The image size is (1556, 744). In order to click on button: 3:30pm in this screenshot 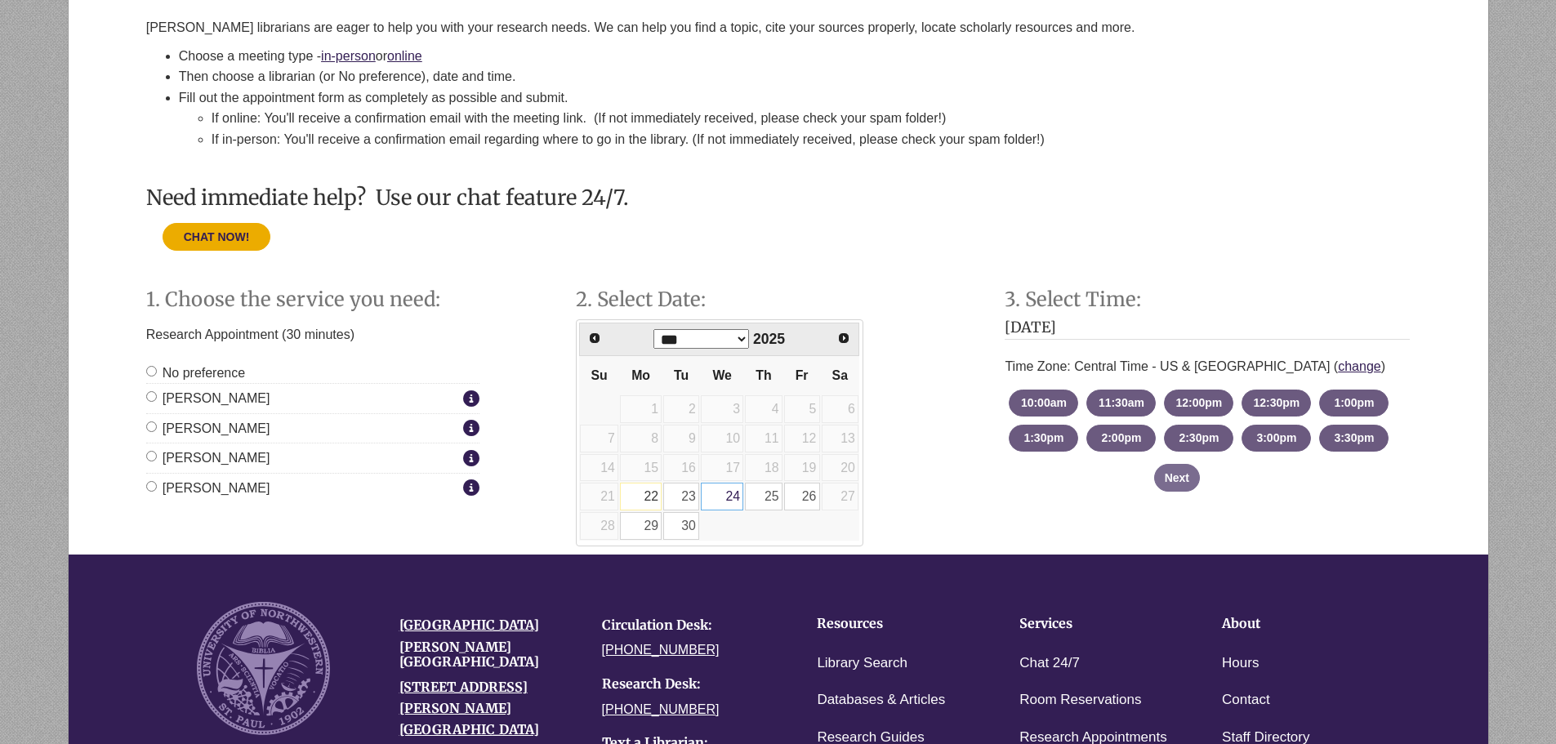, I will do `click(1353, 438)`.